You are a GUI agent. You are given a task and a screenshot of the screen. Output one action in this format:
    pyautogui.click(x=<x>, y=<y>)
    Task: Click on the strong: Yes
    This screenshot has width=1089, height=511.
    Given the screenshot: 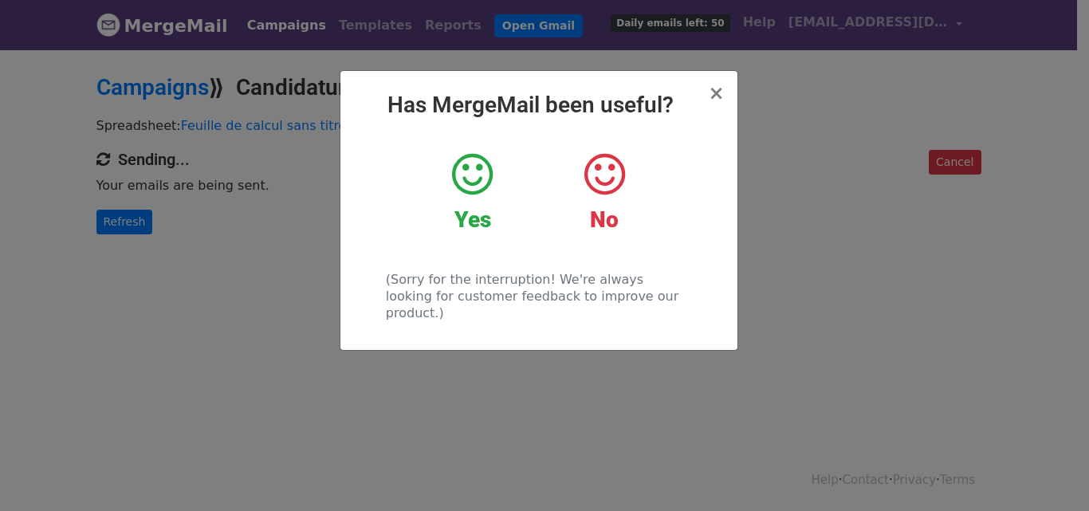 What is the action you would take?
    pyautogui.click(x=473, y=219)
    